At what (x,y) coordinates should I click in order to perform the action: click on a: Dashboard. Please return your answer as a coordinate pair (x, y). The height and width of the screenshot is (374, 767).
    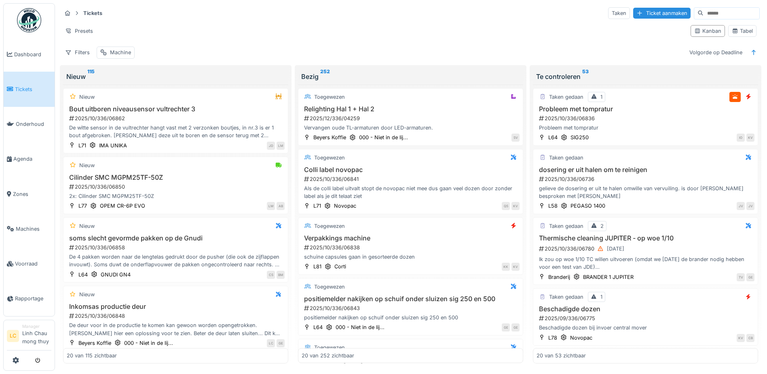
    Looking at the image, I should click on (29, 54).